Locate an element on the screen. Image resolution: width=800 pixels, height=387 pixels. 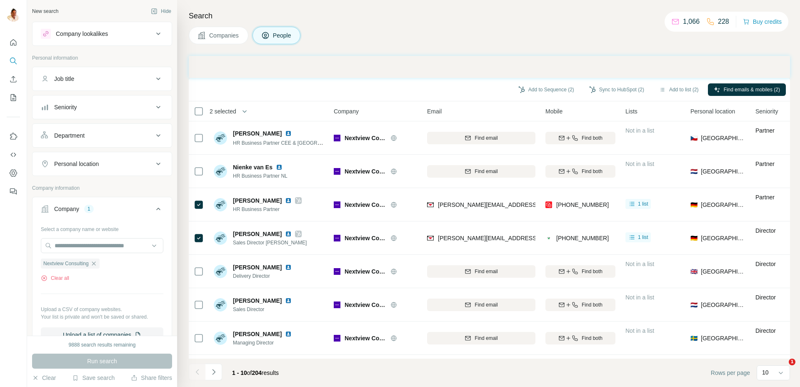
span: Nienke van Es is located at coordinates (253, 167).